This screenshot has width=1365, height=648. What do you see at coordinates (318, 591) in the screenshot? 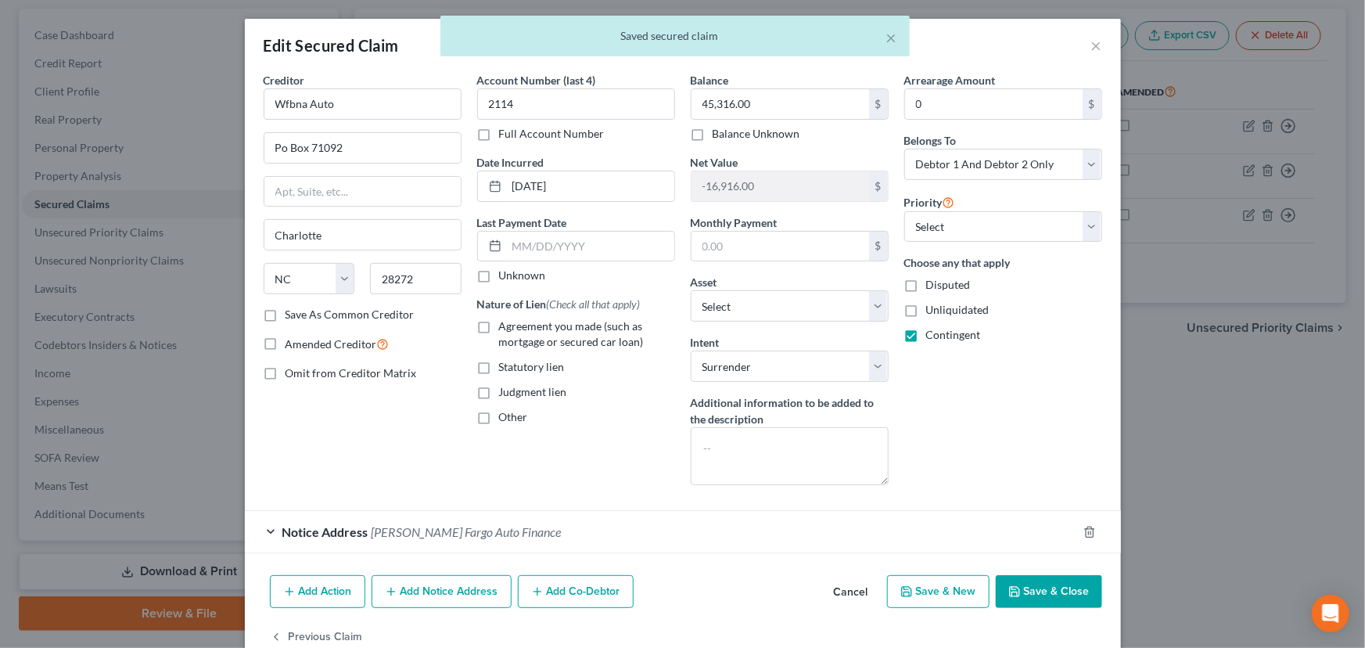
I see `button: Add Action` at bounding box center [318, 591].